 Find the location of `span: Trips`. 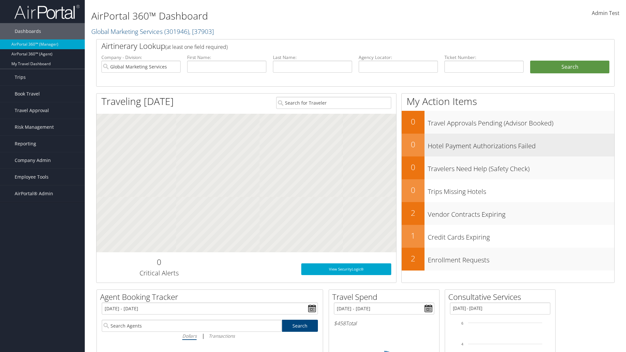

span: Trips is located at coordinates (20, 77).